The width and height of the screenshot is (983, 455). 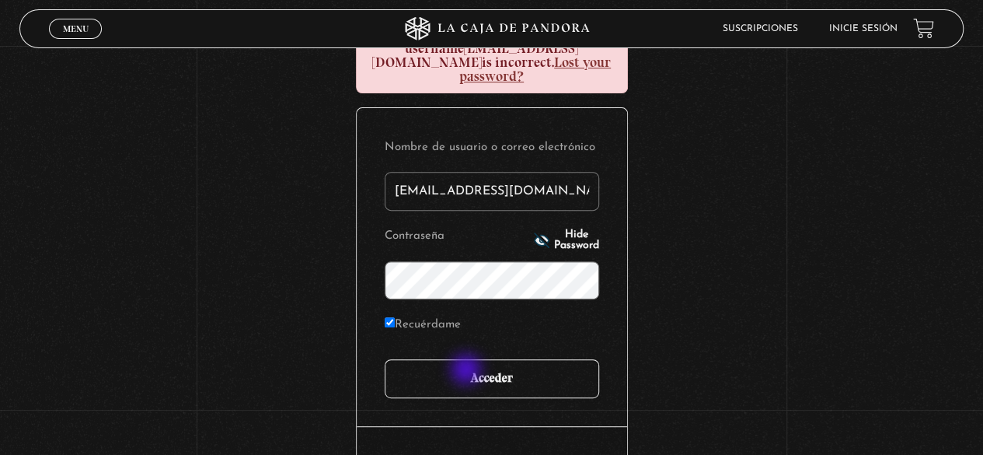 What do you see at coordinates (423, 325) in the screenshot?
I see `label: Recuérdame` at bounding box center [423, 325].